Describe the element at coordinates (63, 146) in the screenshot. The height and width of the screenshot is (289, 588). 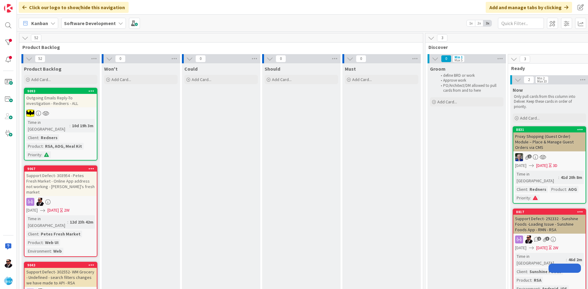
I see `div: RSA, AOG, Meal Kit` at that location.